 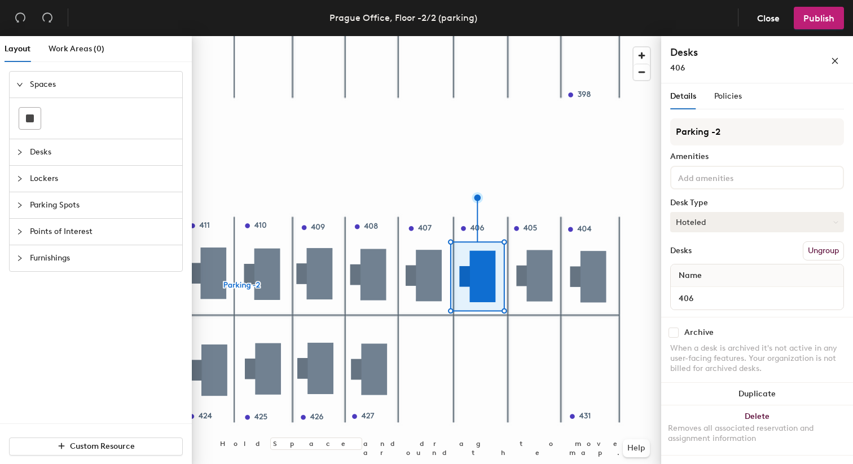 What do you see at coordinates (103, 205) in the screenshot?
I see `span: Parking Spots` at bounding box center [103, 205].